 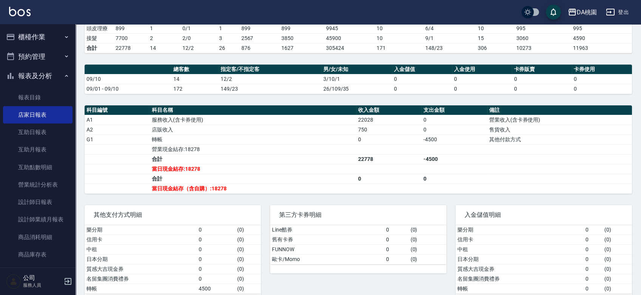 What do you see at coordinates (270, 89) in the screenshot?
I see `td: 149/23` at bounding box center [270, 89].